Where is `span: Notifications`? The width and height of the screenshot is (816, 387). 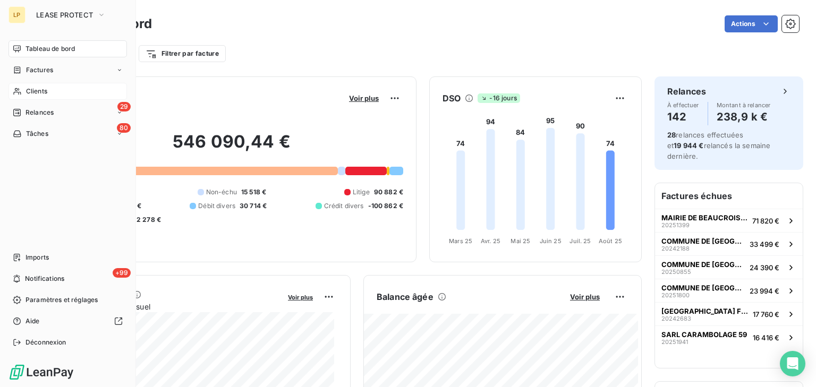 span: Notifications is located at coordinates (45, 279).